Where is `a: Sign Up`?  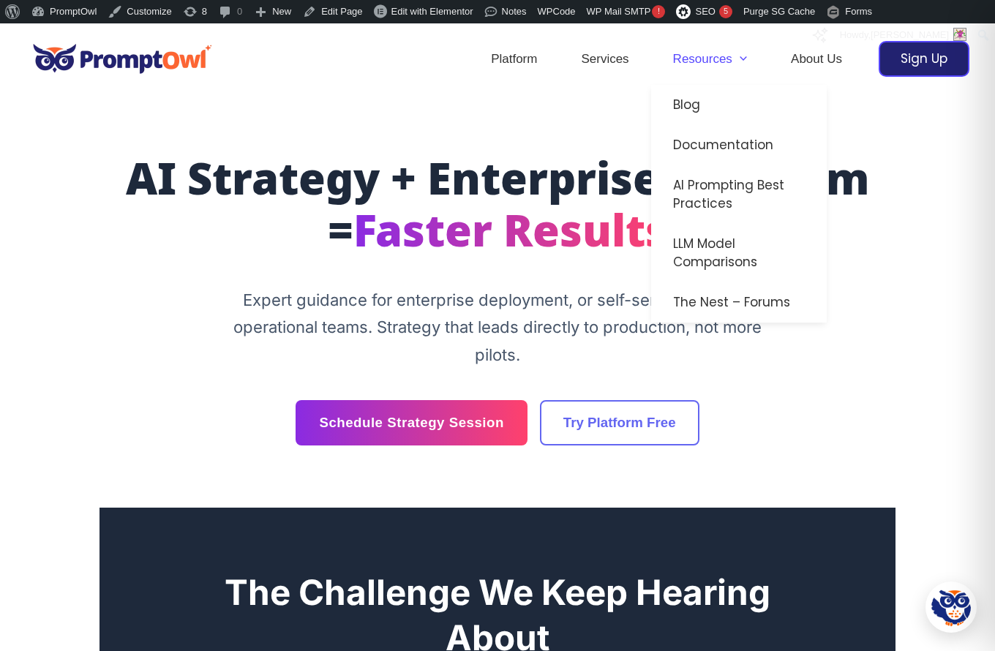
a: Sign Up is located at coordinates (924, 59).